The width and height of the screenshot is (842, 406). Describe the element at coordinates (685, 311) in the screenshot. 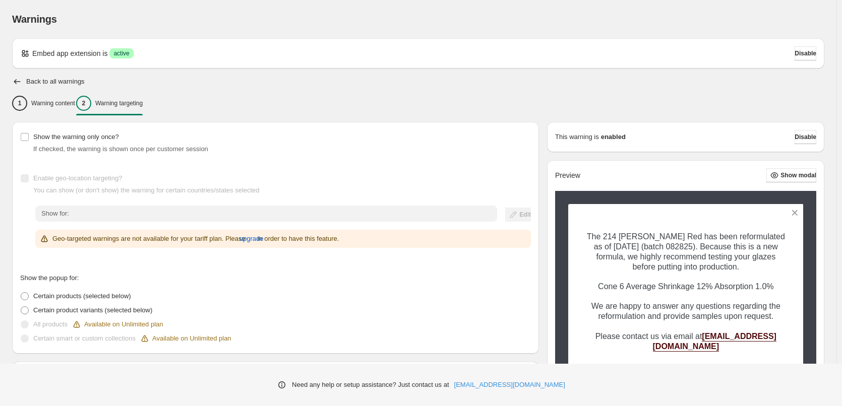

I see `p: We are happy to answer any questions regarding the reformulation and provide samples upon request.` at that location.